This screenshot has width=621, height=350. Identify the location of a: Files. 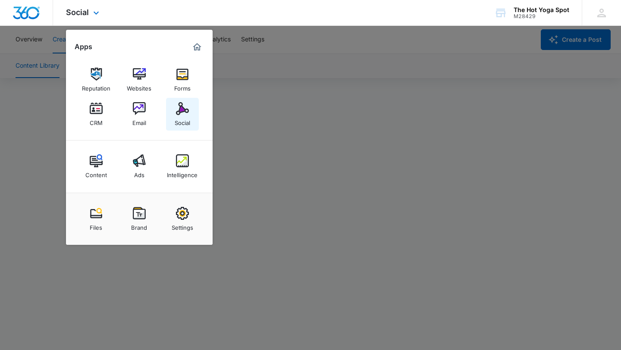
(96, 219).